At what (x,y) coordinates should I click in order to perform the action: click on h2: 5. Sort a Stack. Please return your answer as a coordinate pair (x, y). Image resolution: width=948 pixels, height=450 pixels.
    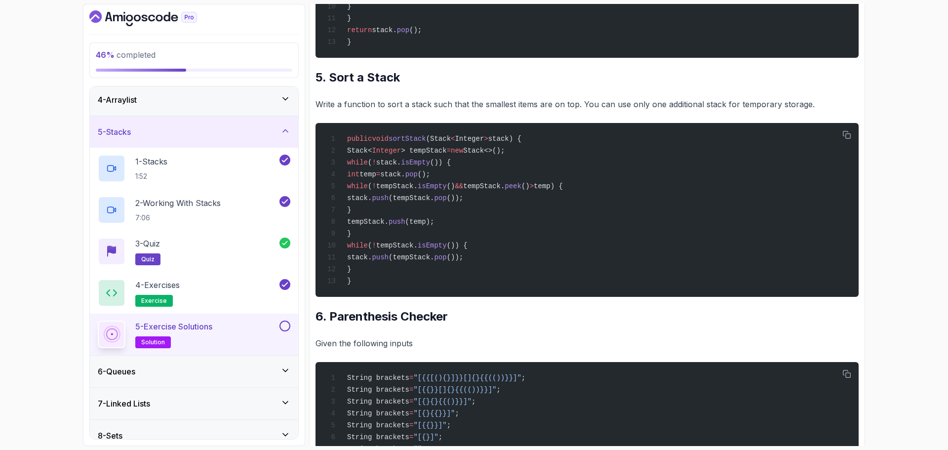
    Looking at the image, I should click on (587, 78).